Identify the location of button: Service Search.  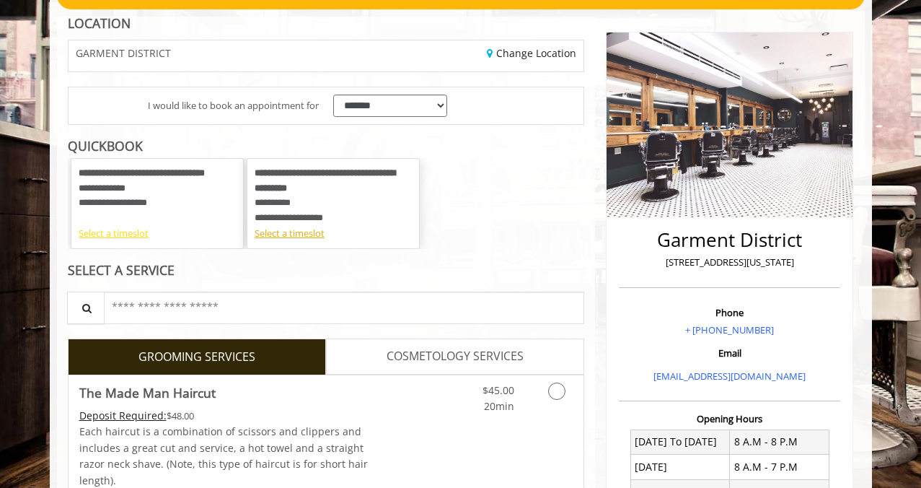
(86, 307).